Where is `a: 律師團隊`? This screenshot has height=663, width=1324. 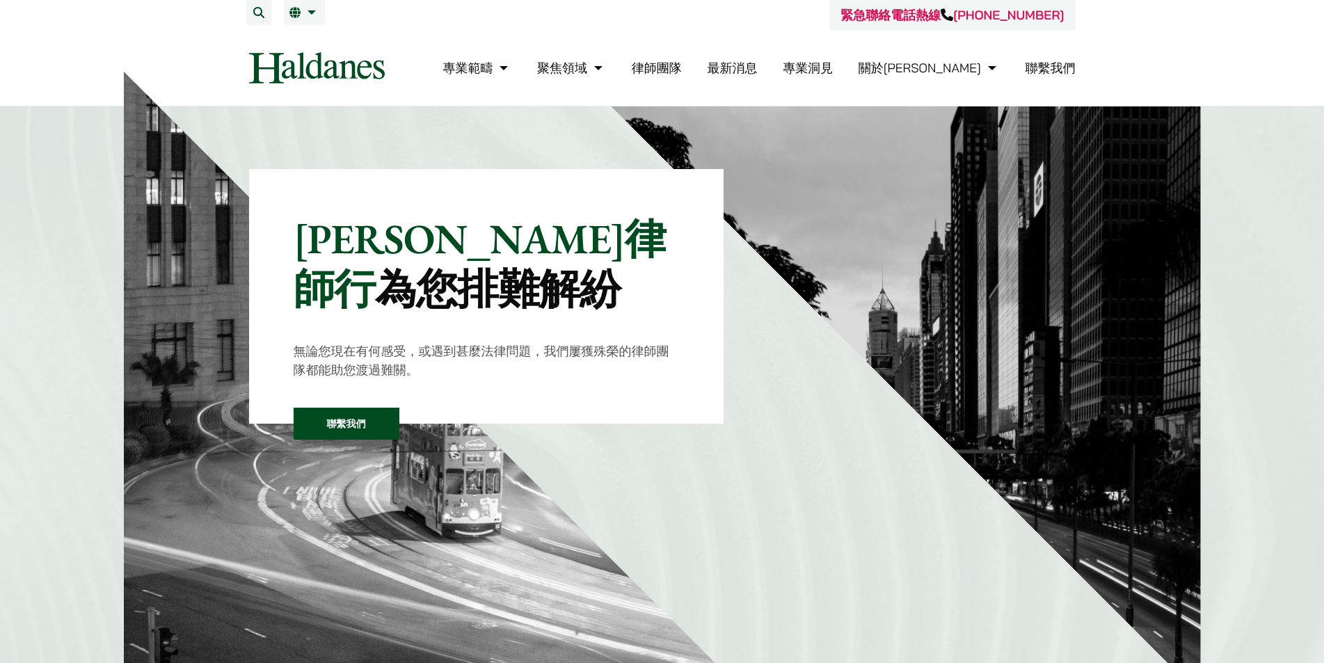 a: 律師團隊 is located at coordinates (657, 67).